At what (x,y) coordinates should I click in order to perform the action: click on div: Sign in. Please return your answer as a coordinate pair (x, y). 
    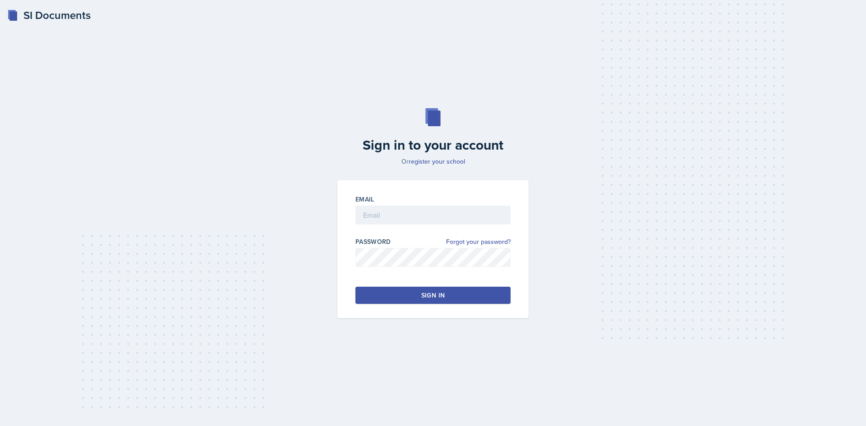
    Looking at the image, I should click on (433, 296).